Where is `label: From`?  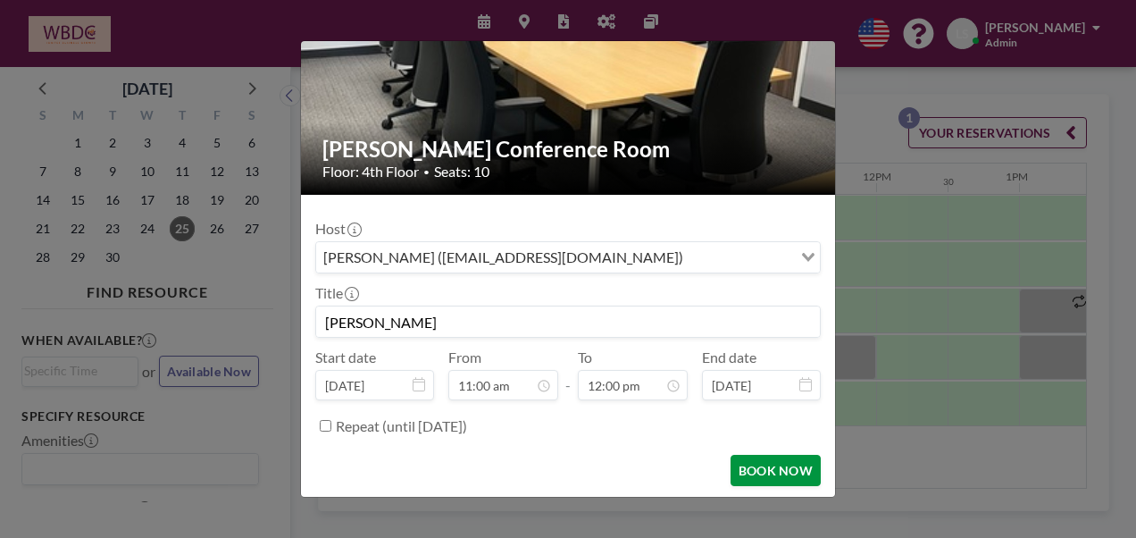 label: From is located at coordinates (465, 357).